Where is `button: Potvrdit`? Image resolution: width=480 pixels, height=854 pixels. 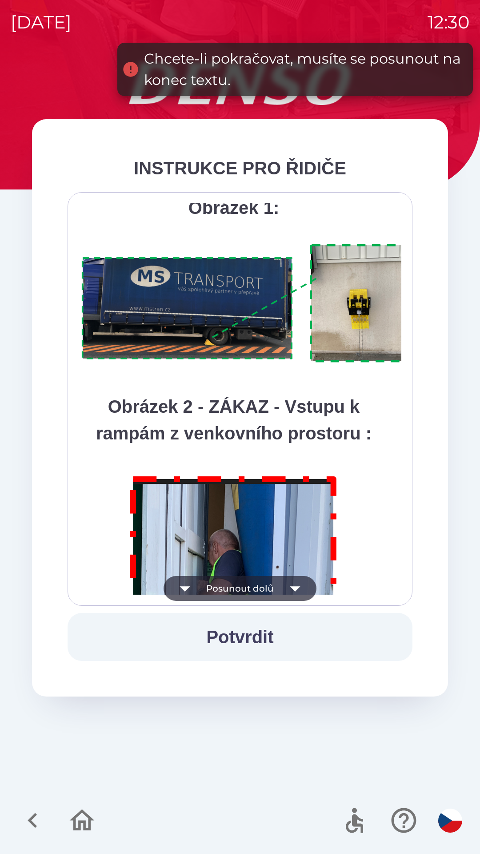
button: Potvrdit is located at coordinates (240, 637).